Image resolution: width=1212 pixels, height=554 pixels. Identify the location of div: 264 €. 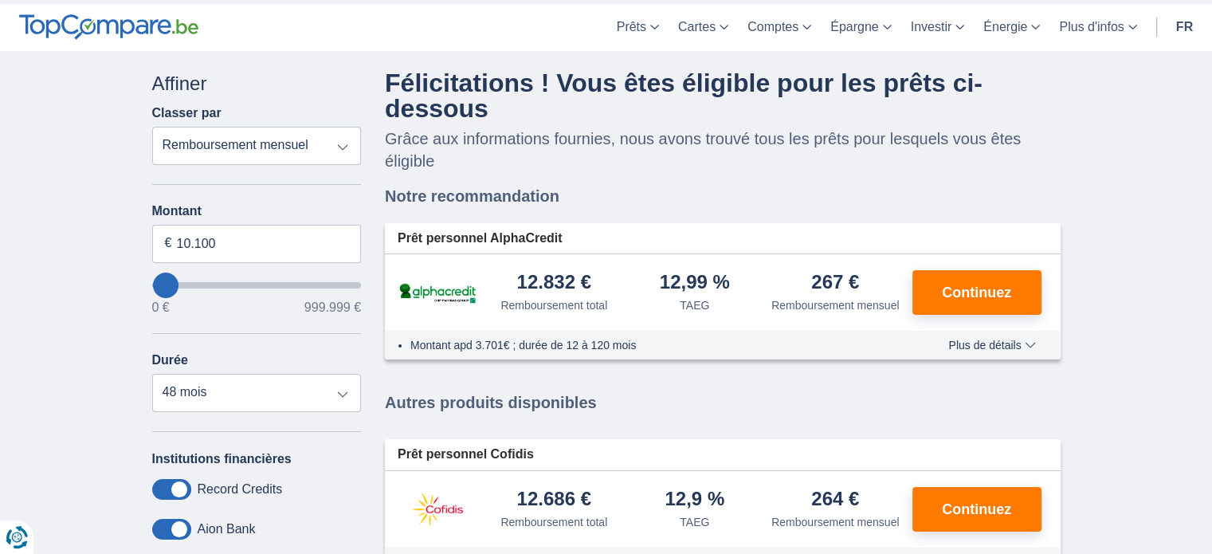
(835, 500).